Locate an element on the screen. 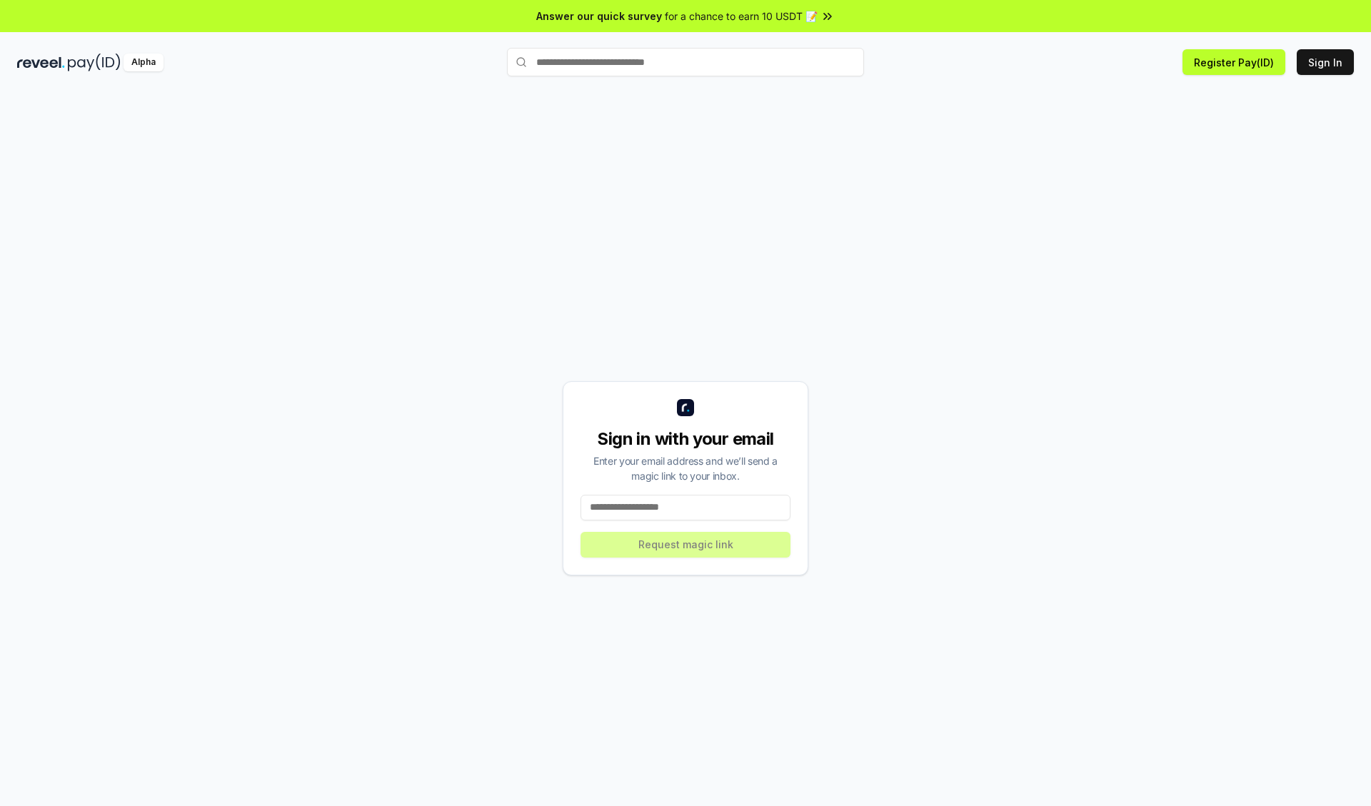  span: Answer our quick survey is located at coordinates (599, 16).